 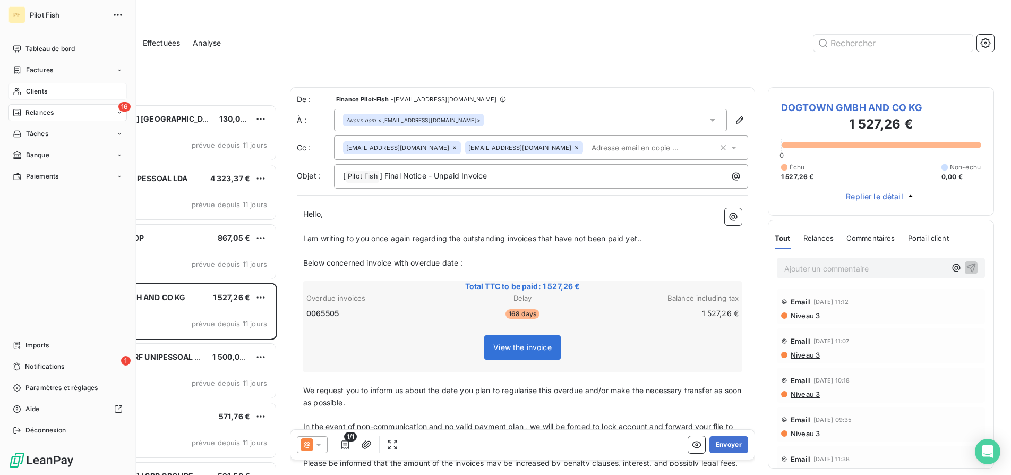 I want to click on span: View the invoice, so click(x=522, y=347).